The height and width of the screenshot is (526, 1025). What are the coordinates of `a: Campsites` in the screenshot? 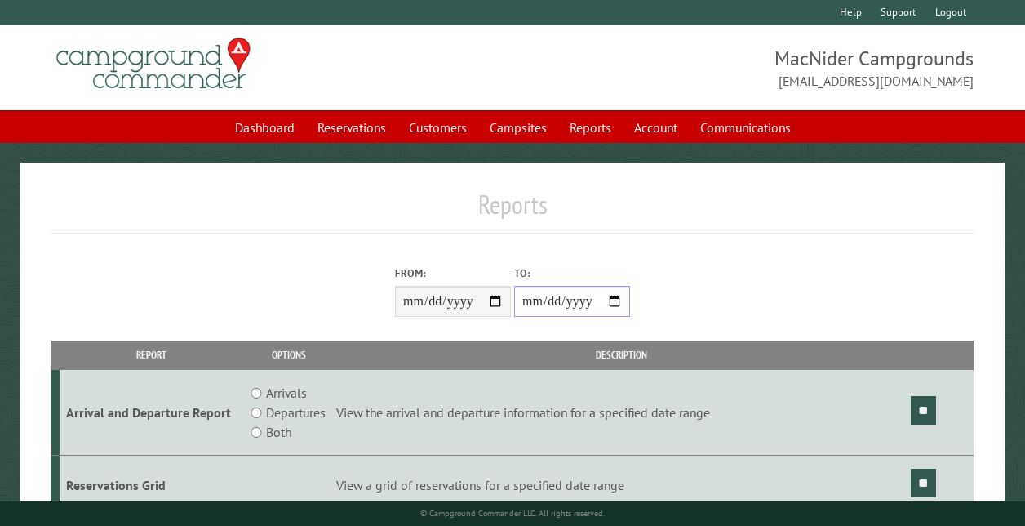 It's located at (518, 127).